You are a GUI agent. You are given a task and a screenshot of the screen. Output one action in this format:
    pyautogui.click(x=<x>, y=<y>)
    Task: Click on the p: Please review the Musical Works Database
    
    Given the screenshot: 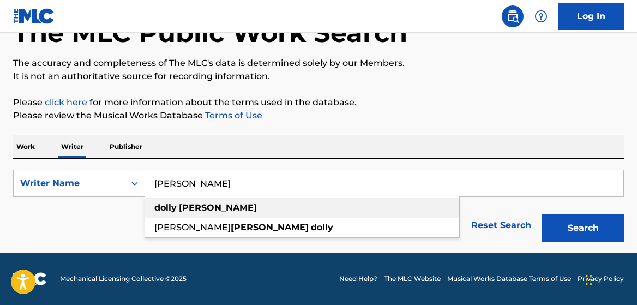 What is the action you would take?
    pyautogui.click(x=319, y=116)
    